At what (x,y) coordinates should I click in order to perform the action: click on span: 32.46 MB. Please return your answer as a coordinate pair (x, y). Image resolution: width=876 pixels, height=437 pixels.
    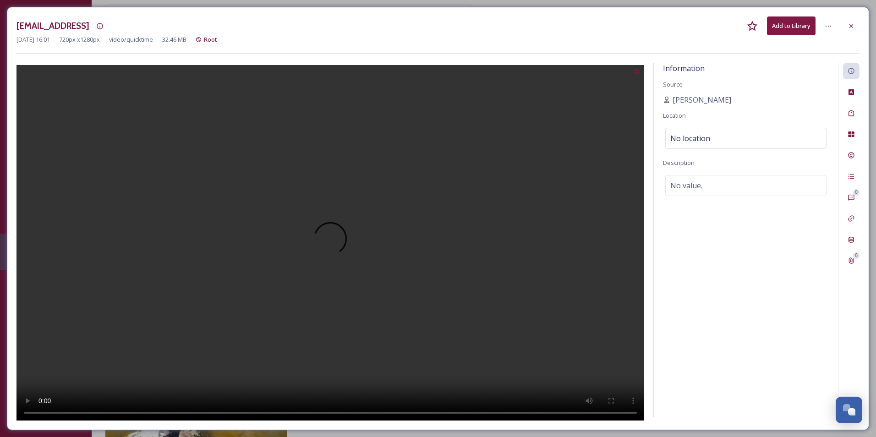
    Looking at the image, I should click on (174, 39).